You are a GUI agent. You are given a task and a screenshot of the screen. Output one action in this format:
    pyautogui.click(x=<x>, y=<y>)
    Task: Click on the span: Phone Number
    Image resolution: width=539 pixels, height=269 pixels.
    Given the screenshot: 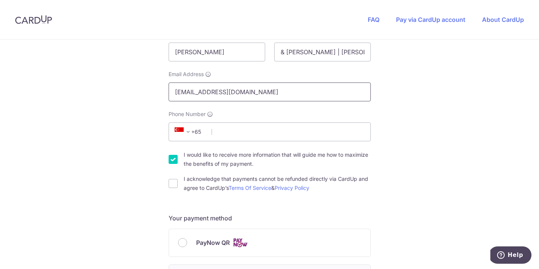 What is the action you would take?
    pyautogui.click(x=187, y=114)
    